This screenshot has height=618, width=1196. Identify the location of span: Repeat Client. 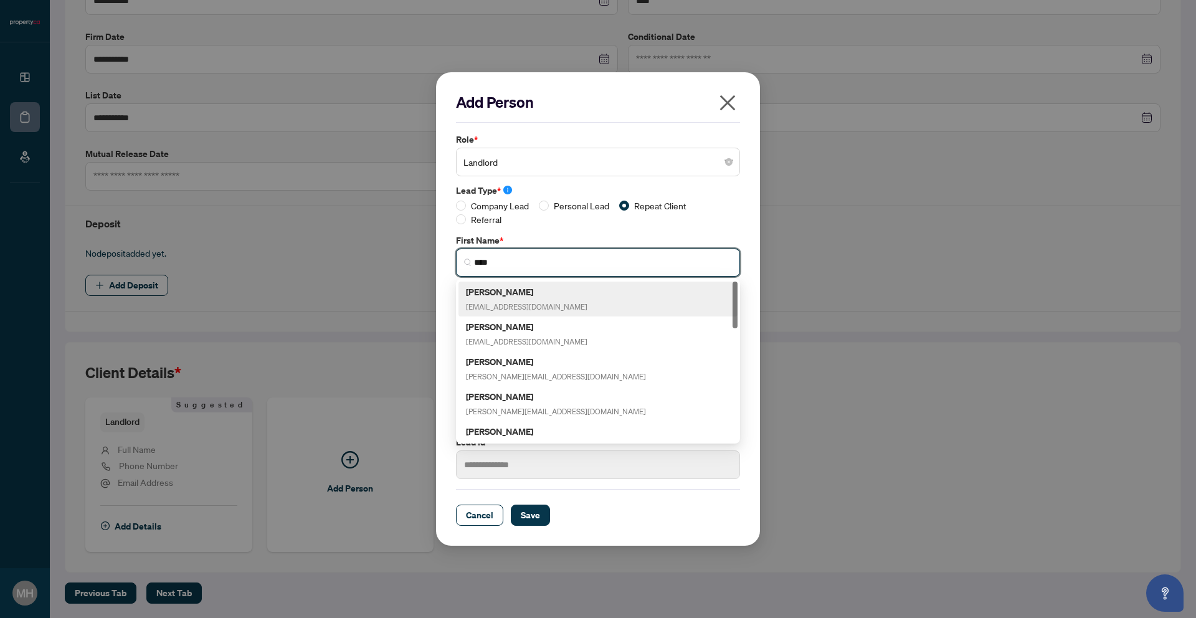
(660, 205).